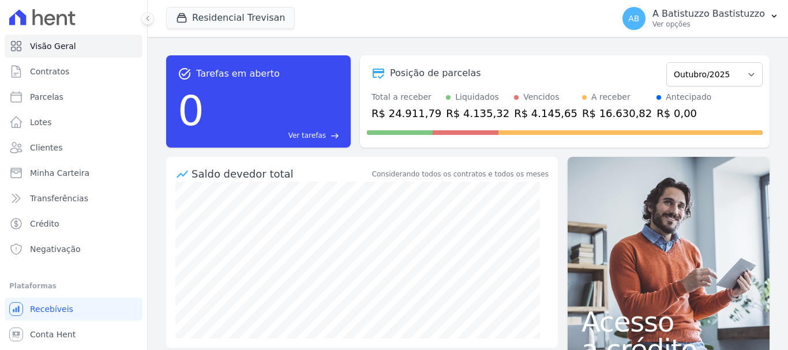  What do you see at coordinates (477, 97) in the screenshot?
I see `div: Liquidados` at bounding box center [477, 97].